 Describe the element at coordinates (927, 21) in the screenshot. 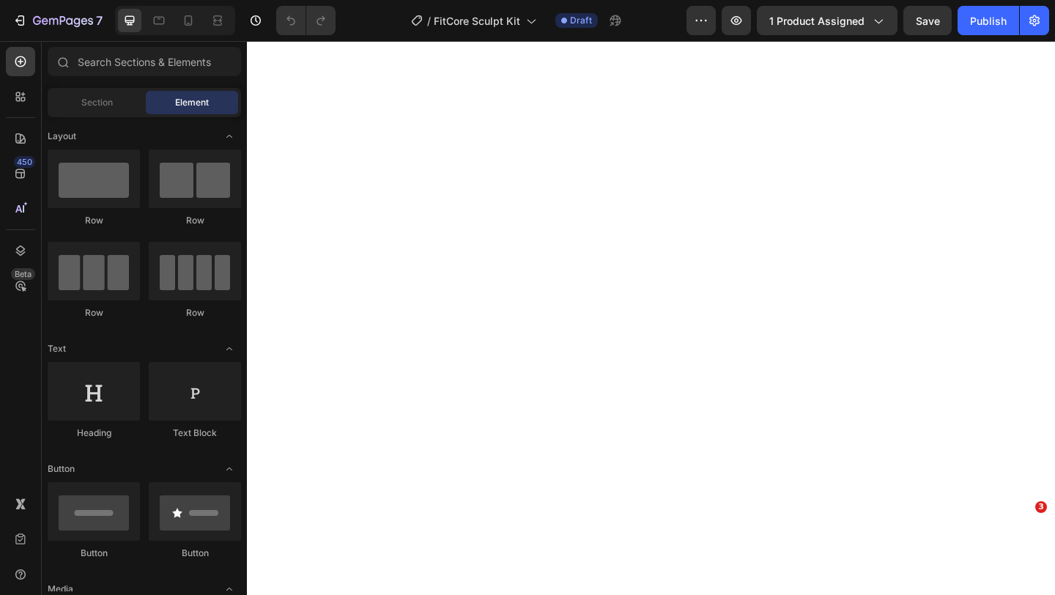

I see `span: Save` at that location.